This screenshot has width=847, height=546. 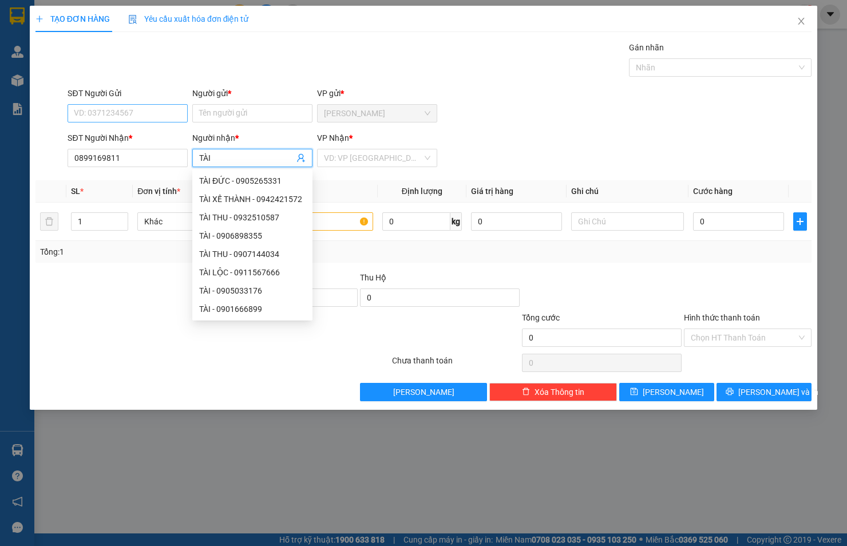 What do you see at coordinates (252, 93) in the screenshot?
I see `div: Người gửi` at bounding box center [252, 93].